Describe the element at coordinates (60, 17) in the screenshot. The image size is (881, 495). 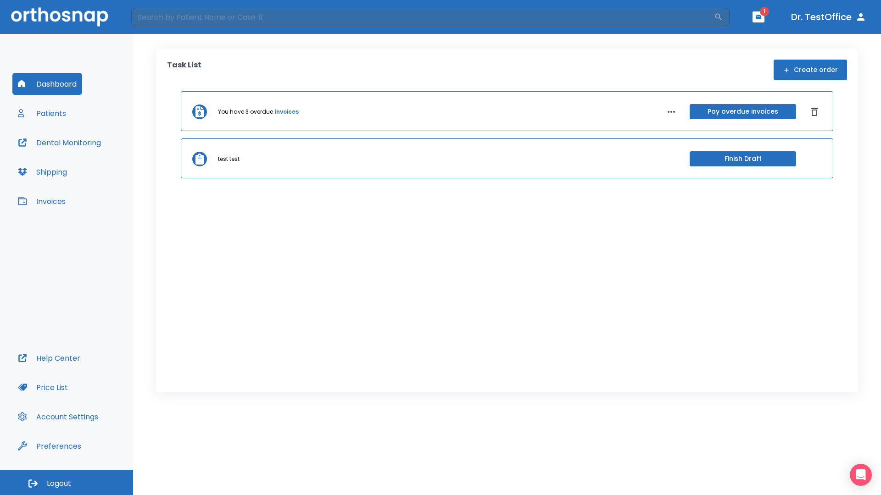
I see `img: Orthosnap` at that location.